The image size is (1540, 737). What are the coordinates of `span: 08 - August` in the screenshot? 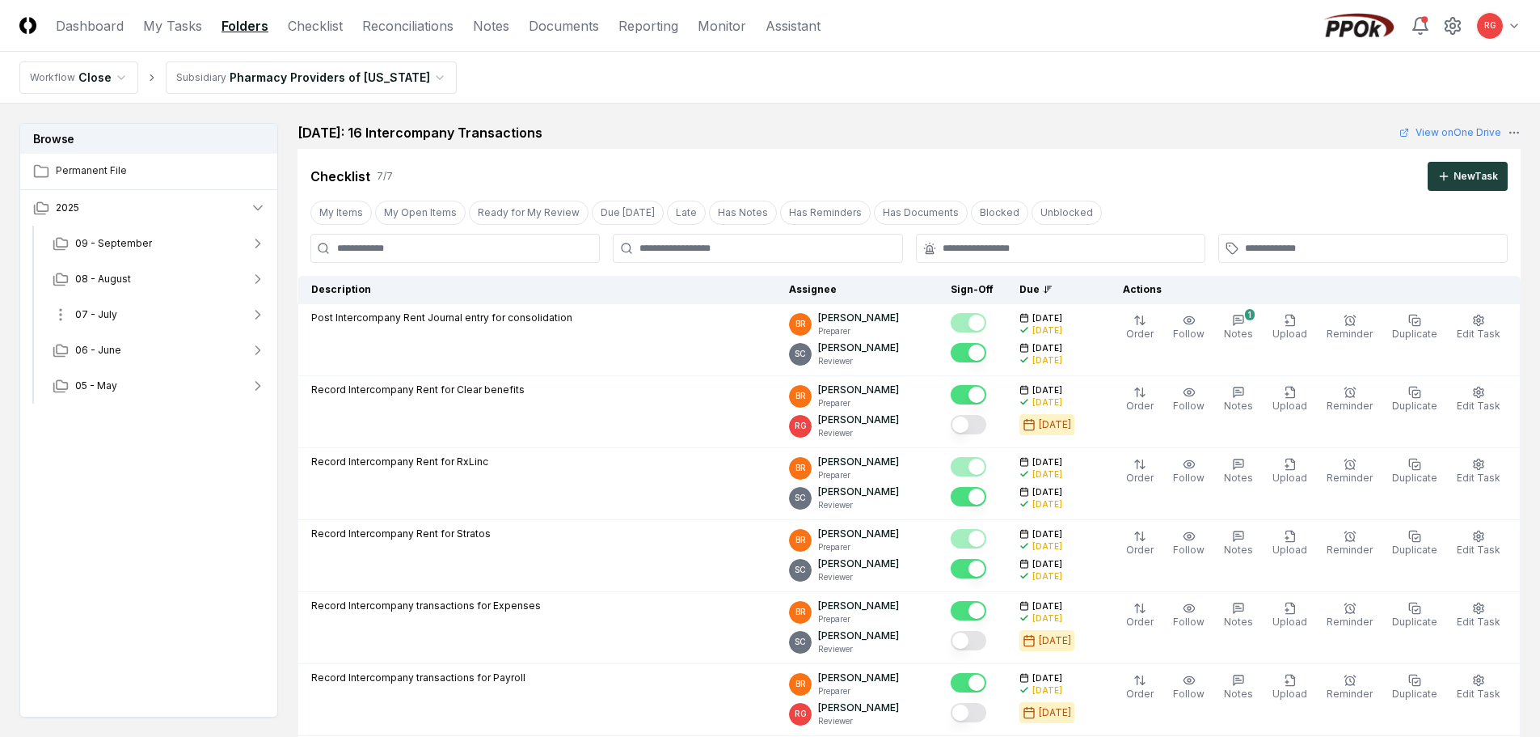 It's located at (103, 279).